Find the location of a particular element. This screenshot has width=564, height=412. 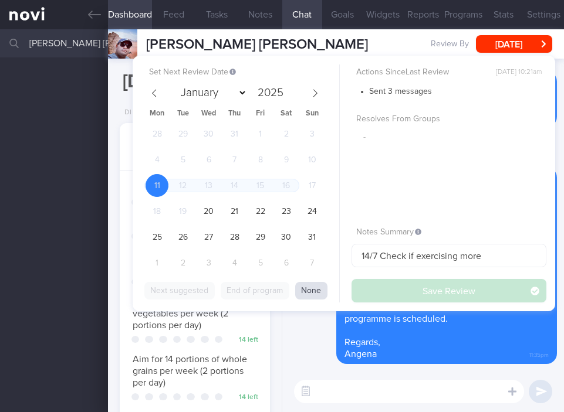

span: Wed is located at coordinates (209, 114).